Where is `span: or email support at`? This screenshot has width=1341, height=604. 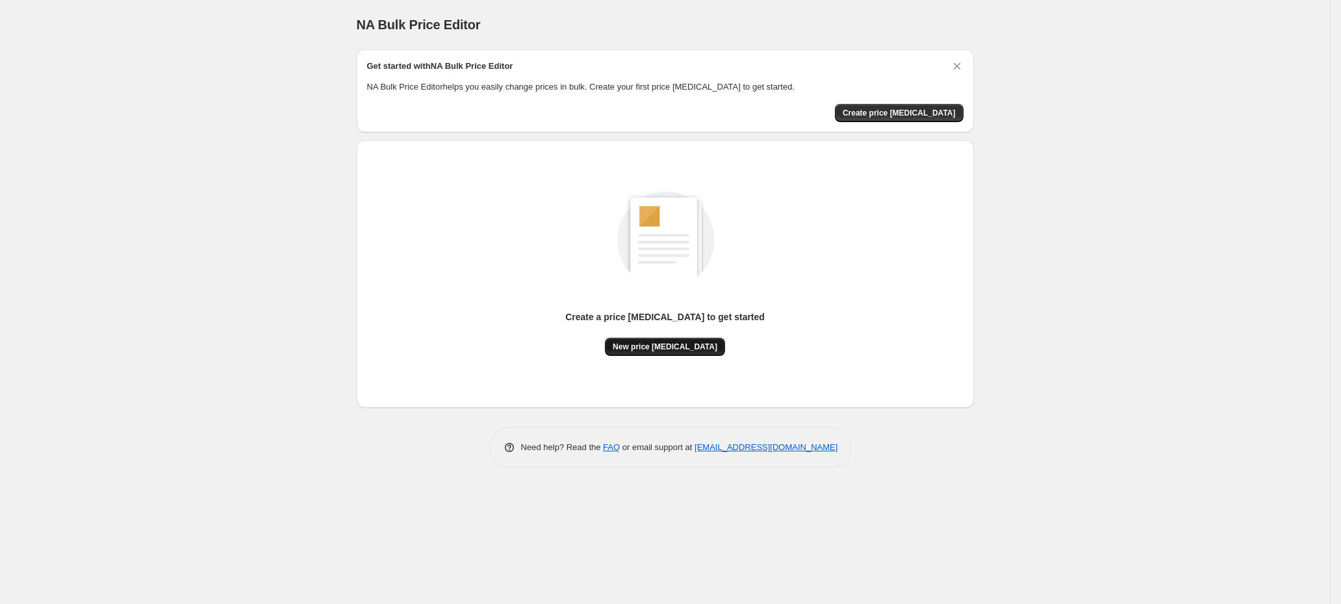 span: or email support at is located at coordinates (657, 447).